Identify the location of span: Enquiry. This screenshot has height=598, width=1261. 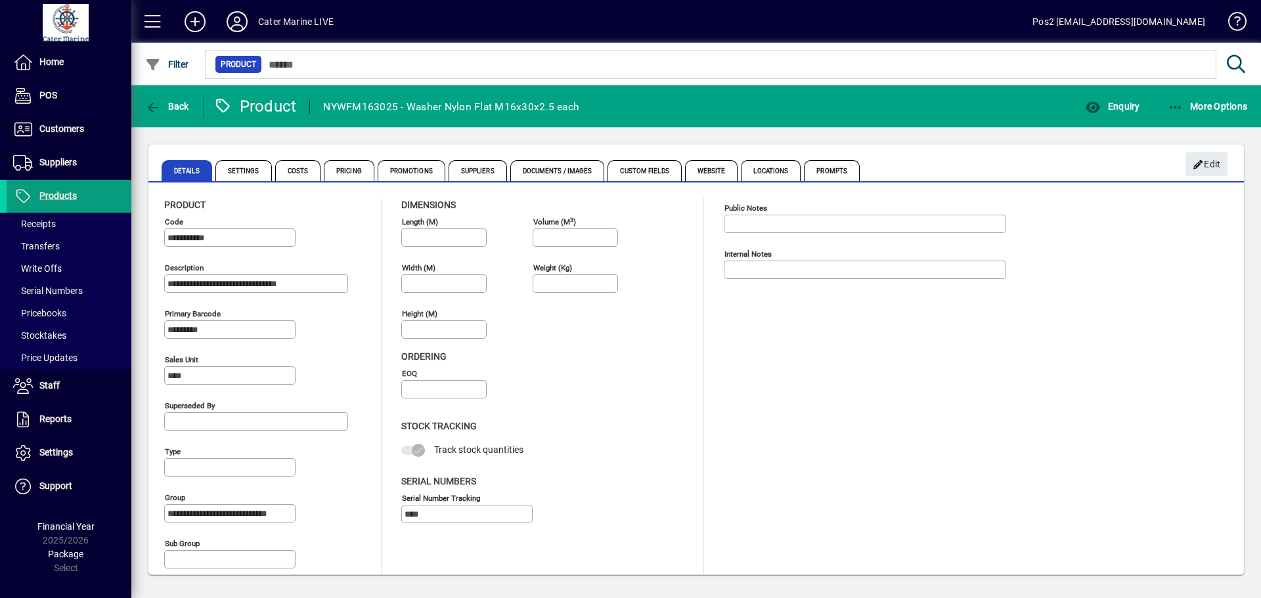
(1112, 106).